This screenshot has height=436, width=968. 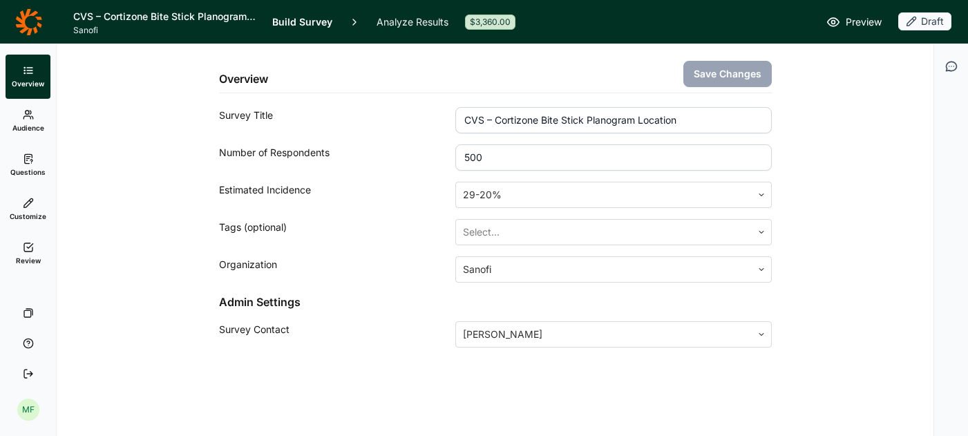 What do you see at coordinates (613, 158) in the screenshot?
I see `input: 1000` at bounding box center [613, 158].